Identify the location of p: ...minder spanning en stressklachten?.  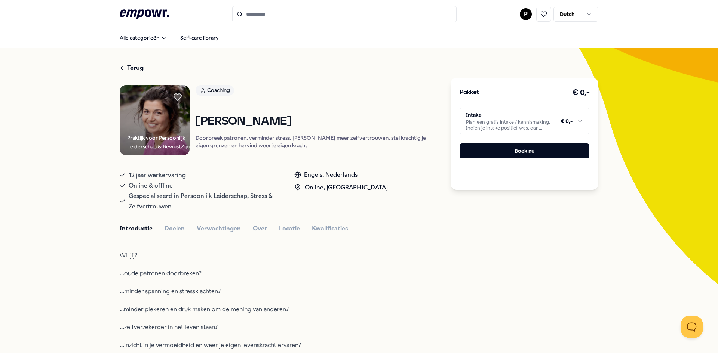
(241, 292).